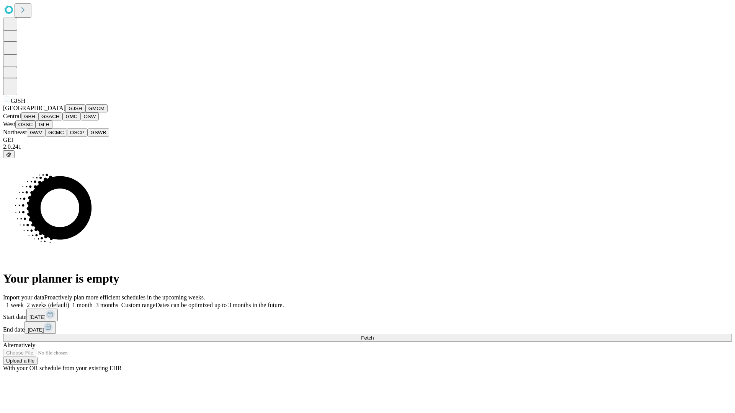 The image size is (735, 413). Describe the element at coordinates (12, 116) in the screenshot. I see `span: Central` at that location.